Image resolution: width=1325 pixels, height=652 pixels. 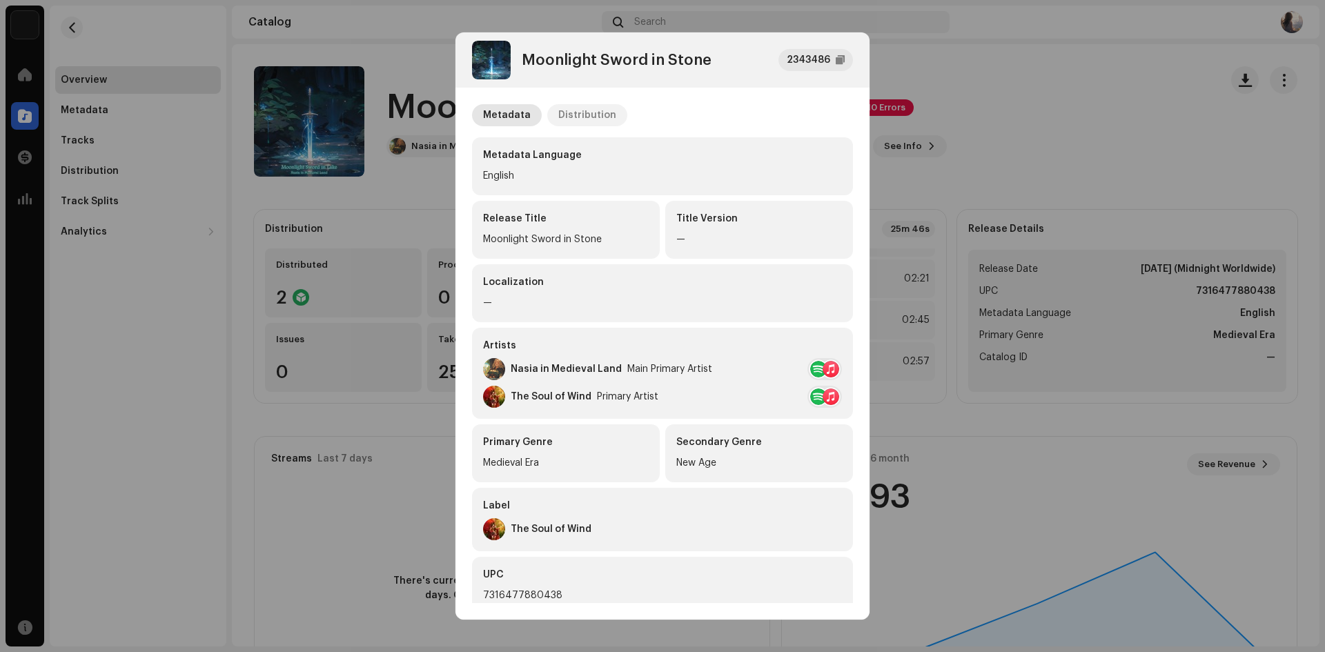 I want to click on div: Label, so click(x=663, y=506).